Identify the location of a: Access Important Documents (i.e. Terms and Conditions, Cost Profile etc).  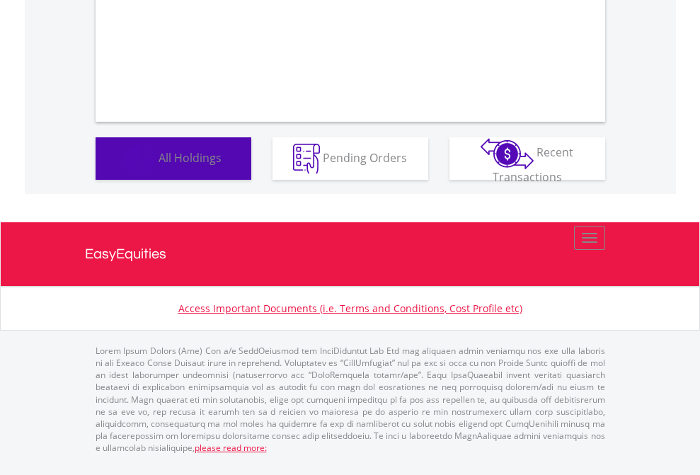
(350, 308).